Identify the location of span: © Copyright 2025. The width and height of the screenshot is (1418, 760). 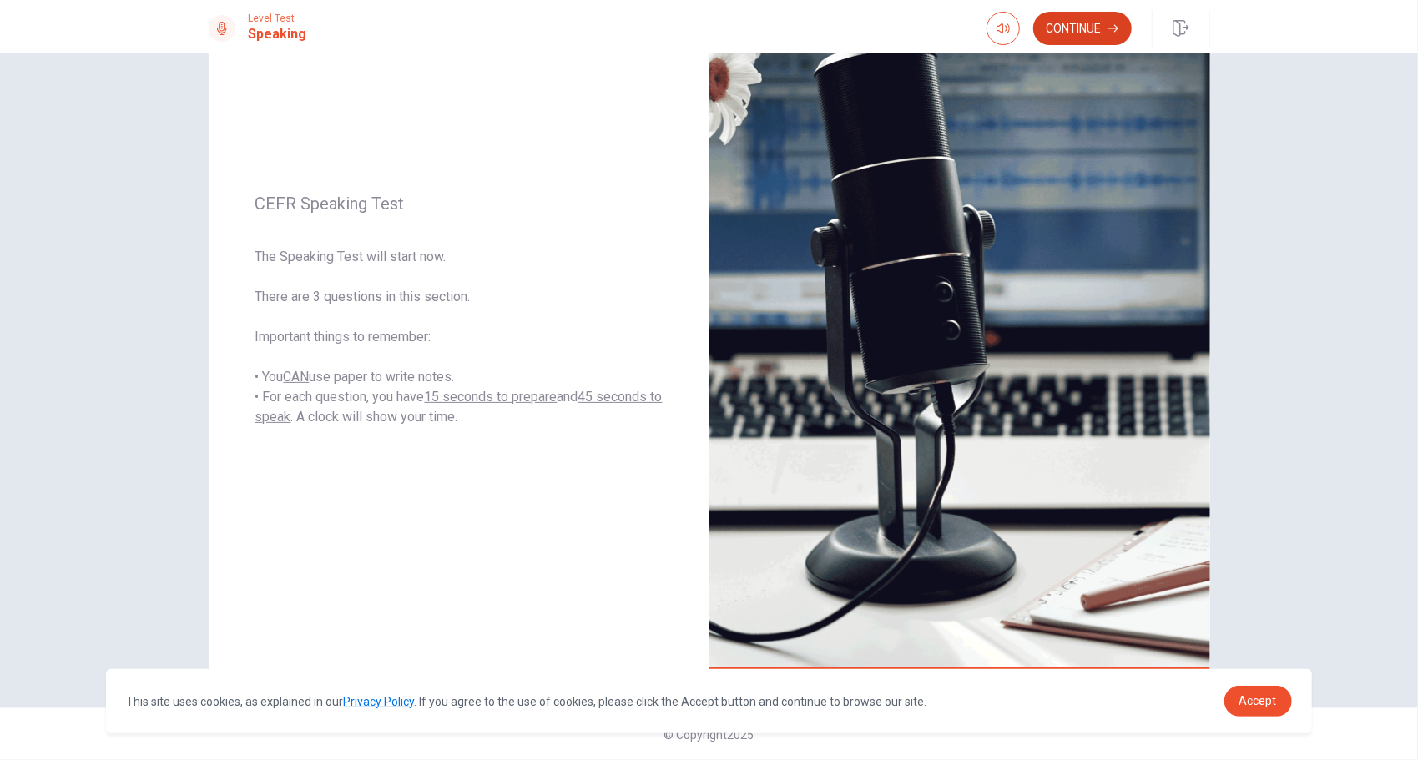
(710, 735).